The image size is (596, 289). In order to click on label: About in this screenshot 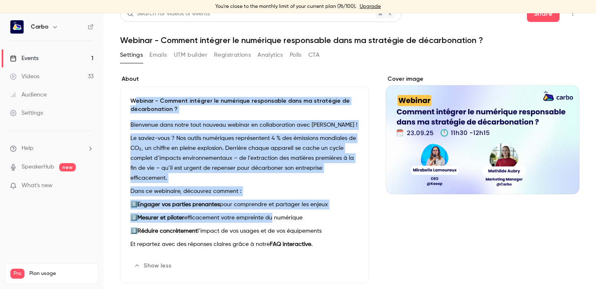, I will do `click(245, 79)`.